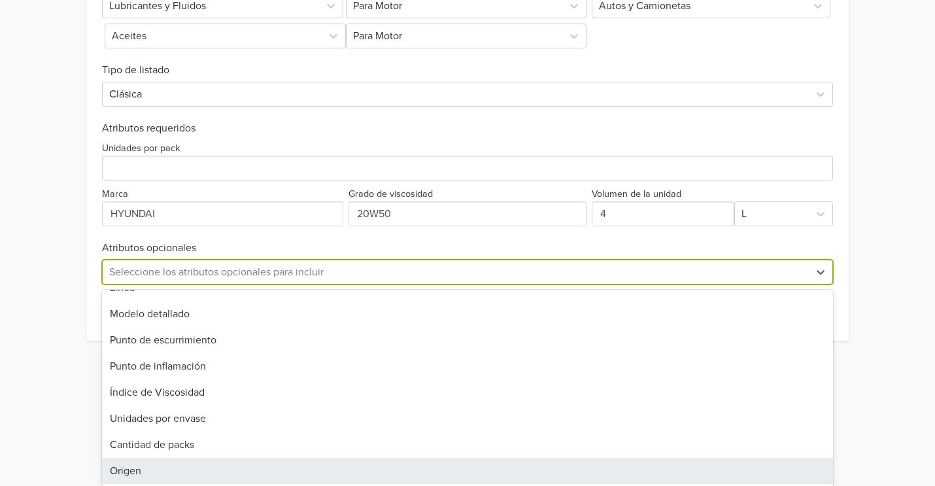  What do you see at coordinates (468, 471) in the screenshot?
I see `div: Origen` at bounding box center [468, 471].